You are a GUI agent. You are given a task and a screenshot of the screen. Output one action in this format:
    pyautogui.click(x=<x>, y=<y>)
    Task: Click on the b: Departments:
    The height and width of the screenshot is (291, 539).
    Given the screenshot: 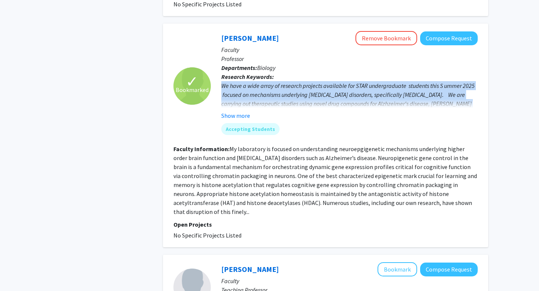 What is the action you would take?
    pyautogui.click(x=239, y=68)
    